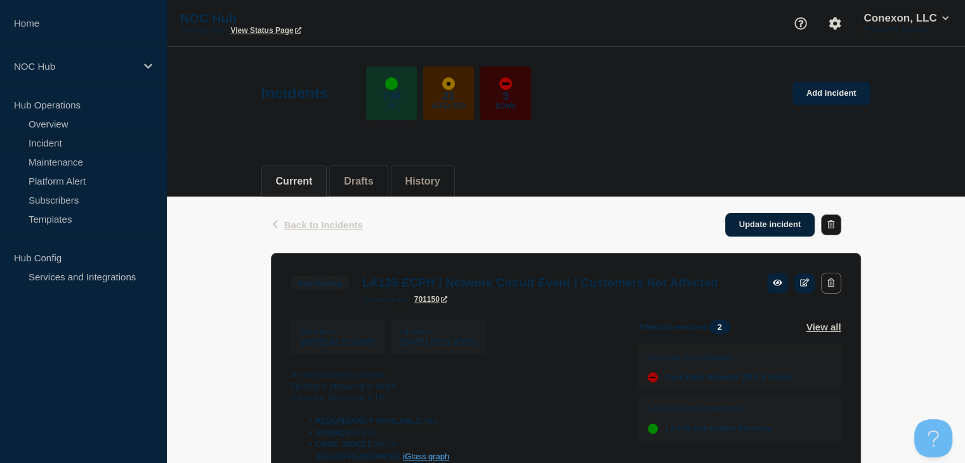 The image size is (965, 463). Describe the element at coordinates (770, 225) in the screenshot. I see `a: Update incident` at that location.